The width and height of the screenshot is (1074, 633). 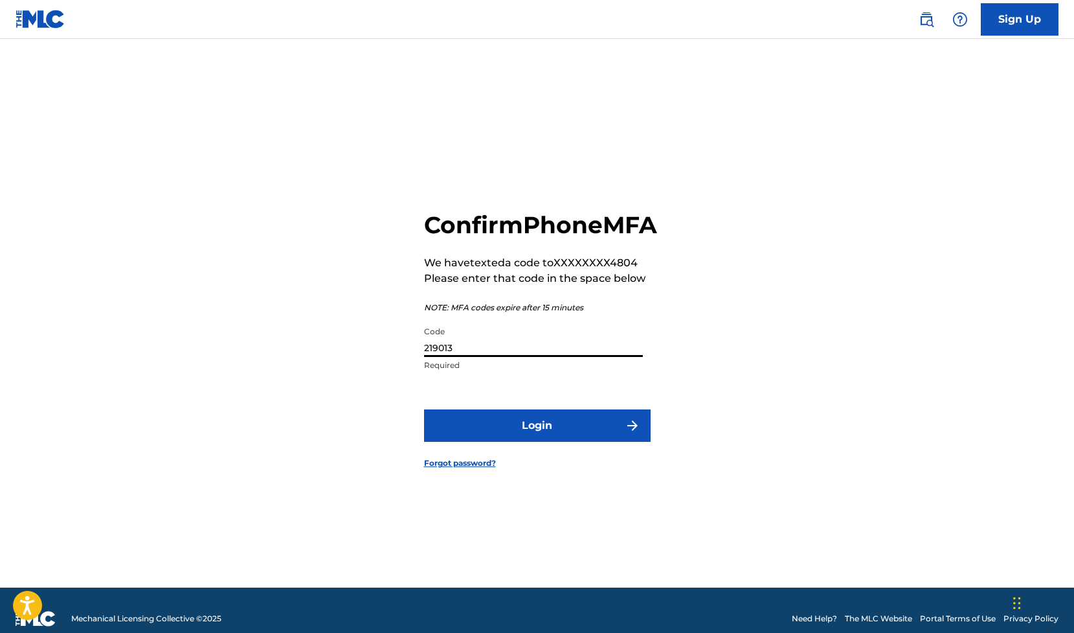 What do you see at coordinates (541, 308) in the screenshot?
I see `p: NOTE: MFA codes expire after 15 minutes` at bounding box center [541, 308].